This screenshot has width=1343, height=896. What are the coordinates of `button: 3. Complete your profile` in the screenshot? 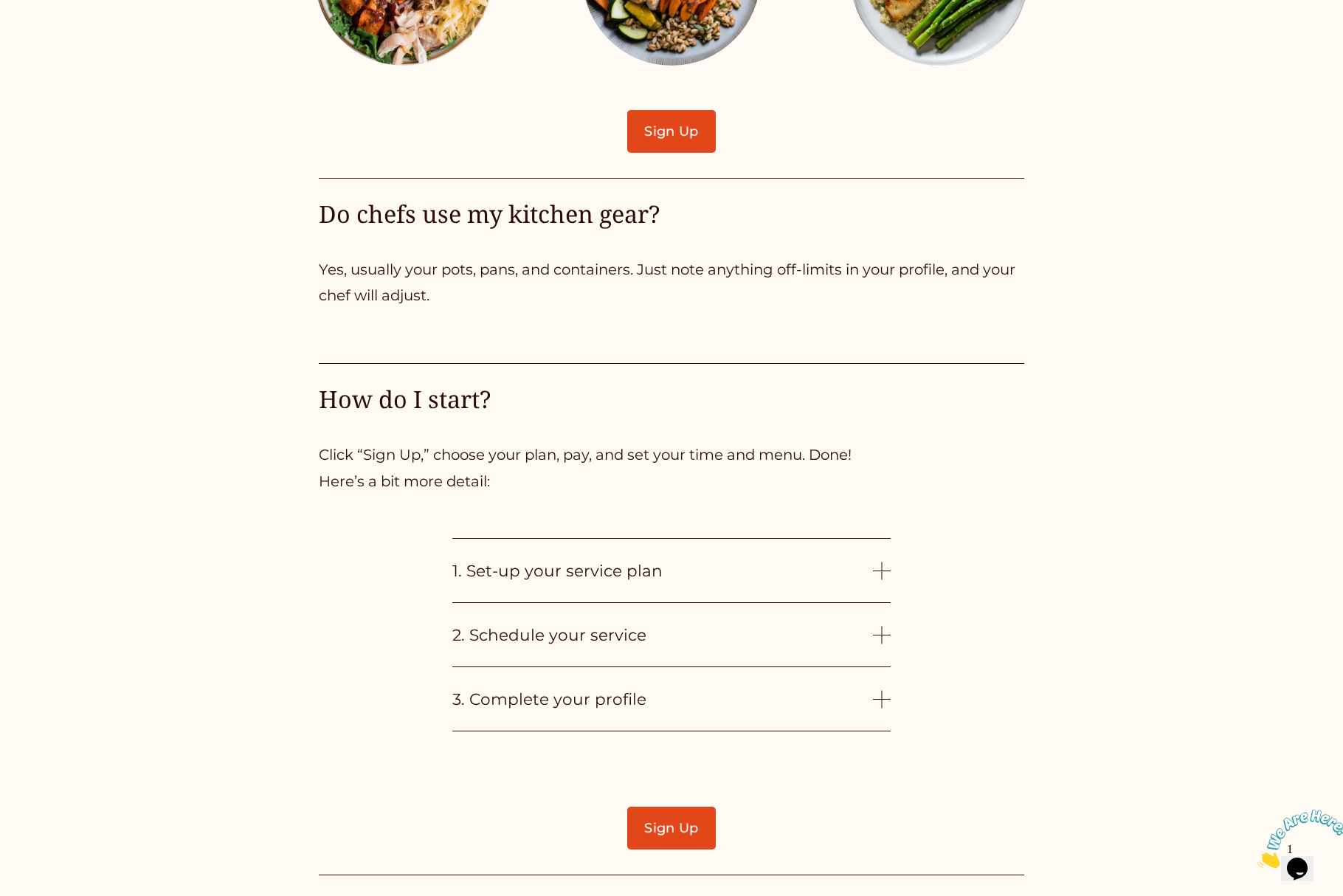 It's located at (672, 699).